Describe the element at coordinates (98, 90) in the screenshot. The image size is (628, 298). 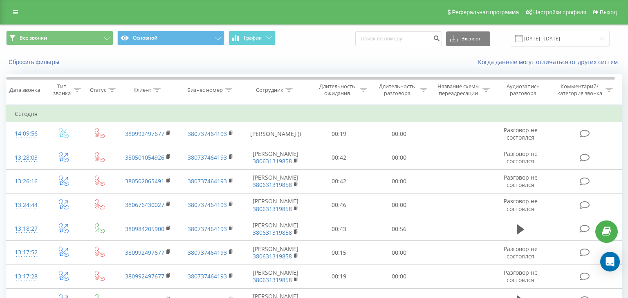
I see `div: Статус` at that location.